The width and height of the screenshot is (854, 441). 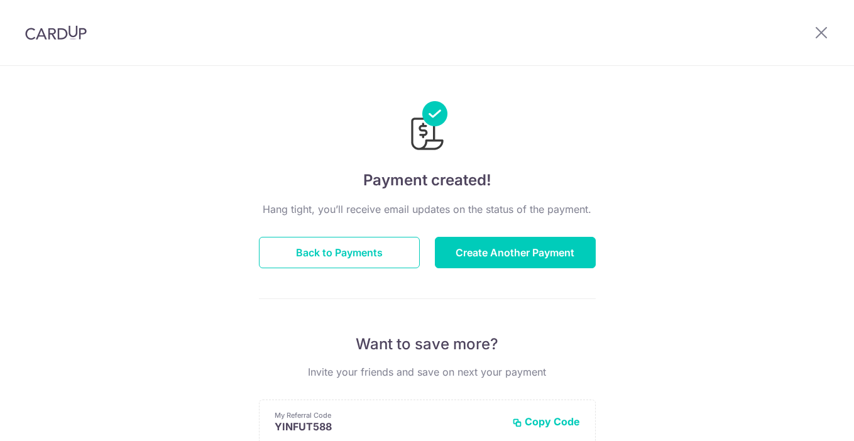 What do you see at coordinates (388, 427) in the screenshot?
I see `p: YINFUT588` at bounding box center [388, 427].